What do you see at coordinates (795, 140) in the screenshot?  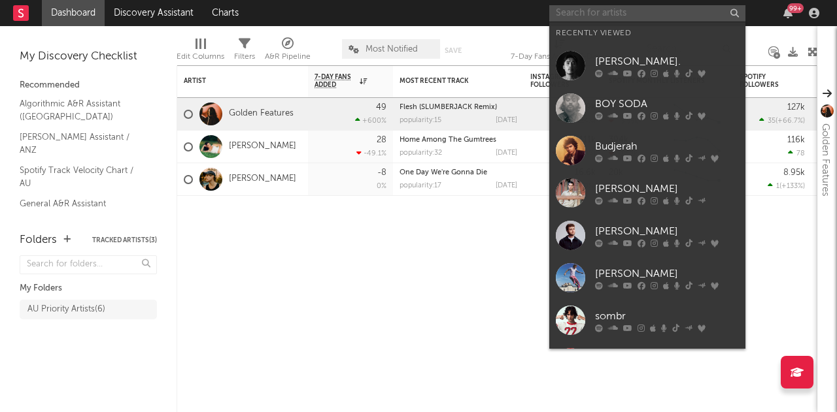 I see `div: 116k` at bounding box center [795, 140].